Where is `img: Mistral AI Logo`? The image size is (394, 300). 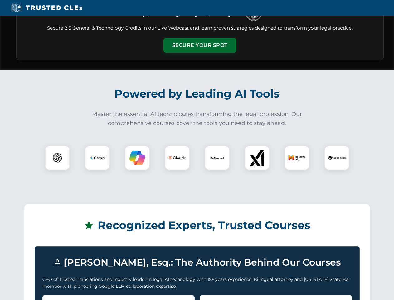
img: Mistral AI Logo is located at coordinates (297, 158).